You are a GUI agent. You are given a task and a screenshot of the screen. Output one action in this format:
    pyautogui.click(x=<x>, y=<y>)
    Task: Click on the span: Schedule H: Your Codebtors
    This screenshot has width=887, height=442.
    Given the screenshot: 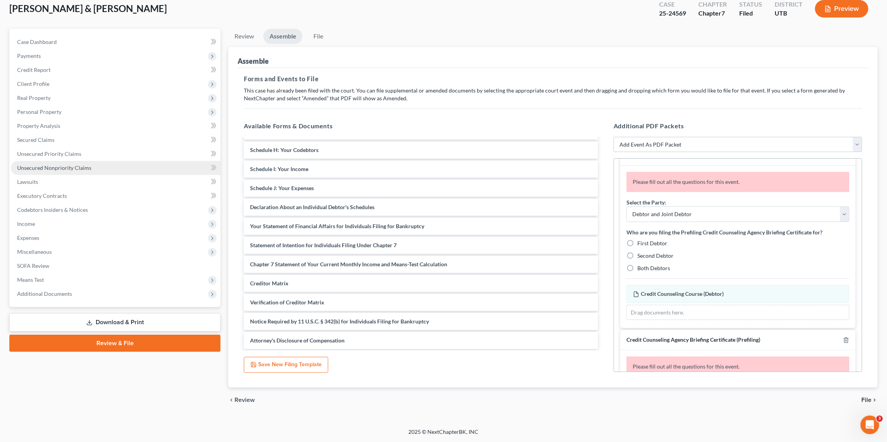 What is the action you would take?
    pyautogui.click(x=284, y=150)
    